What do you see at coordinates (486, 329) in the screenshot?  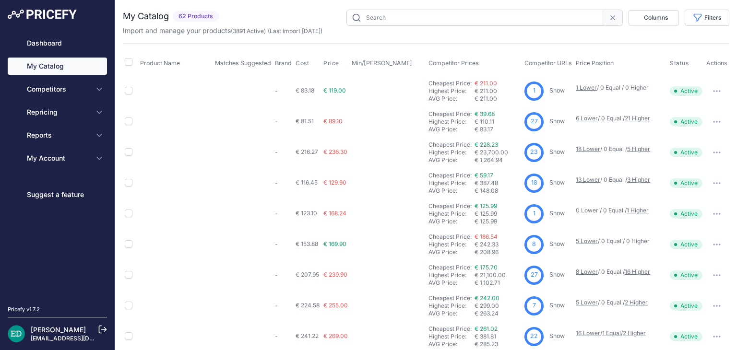 I see `a: € 261.02` at bounding box center [486, 329].